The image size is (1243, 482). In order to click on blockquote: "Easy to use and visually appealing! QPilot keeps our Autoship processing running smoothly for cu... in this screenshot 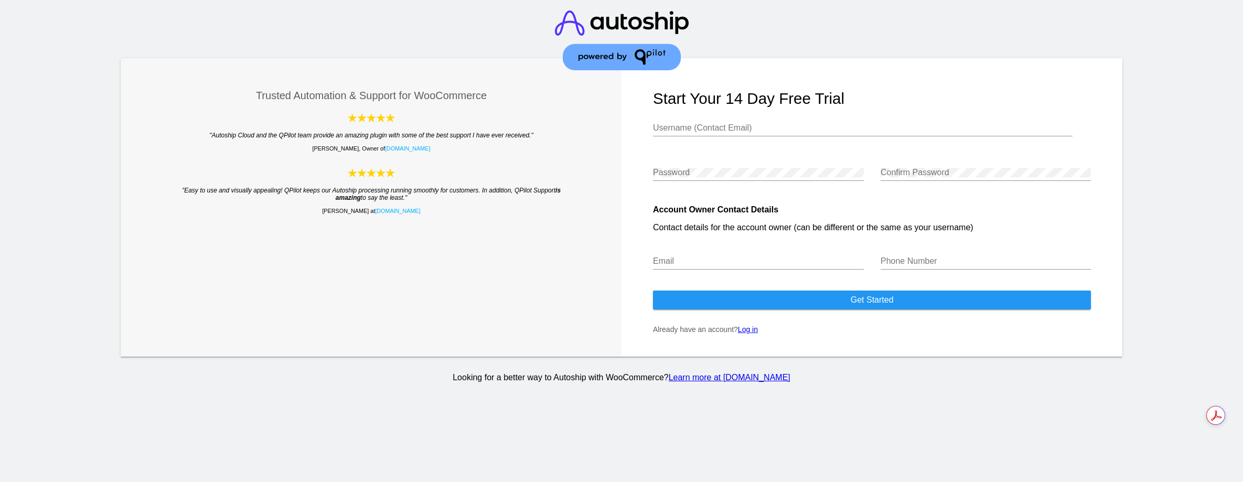, I will do `click(371, 194)`.